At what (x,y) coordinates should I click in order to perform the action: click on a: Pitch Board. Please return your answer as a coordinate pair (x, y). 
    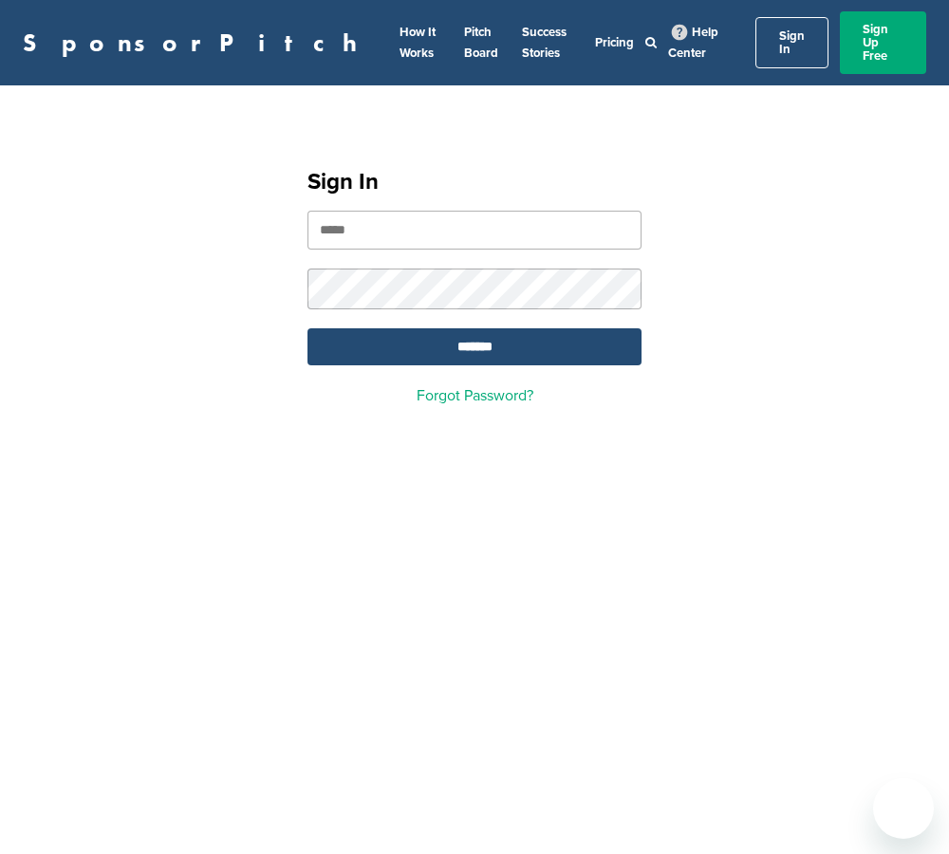
    Looking at the image, I should click on (481, 43).